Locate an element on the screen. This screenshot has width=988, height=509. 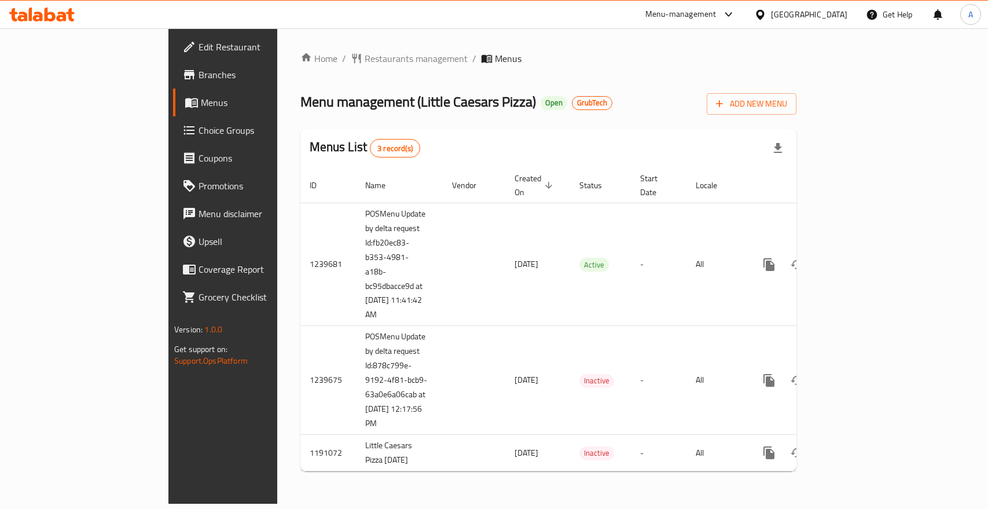
a: Coupons is located at coordinates (253, 158).